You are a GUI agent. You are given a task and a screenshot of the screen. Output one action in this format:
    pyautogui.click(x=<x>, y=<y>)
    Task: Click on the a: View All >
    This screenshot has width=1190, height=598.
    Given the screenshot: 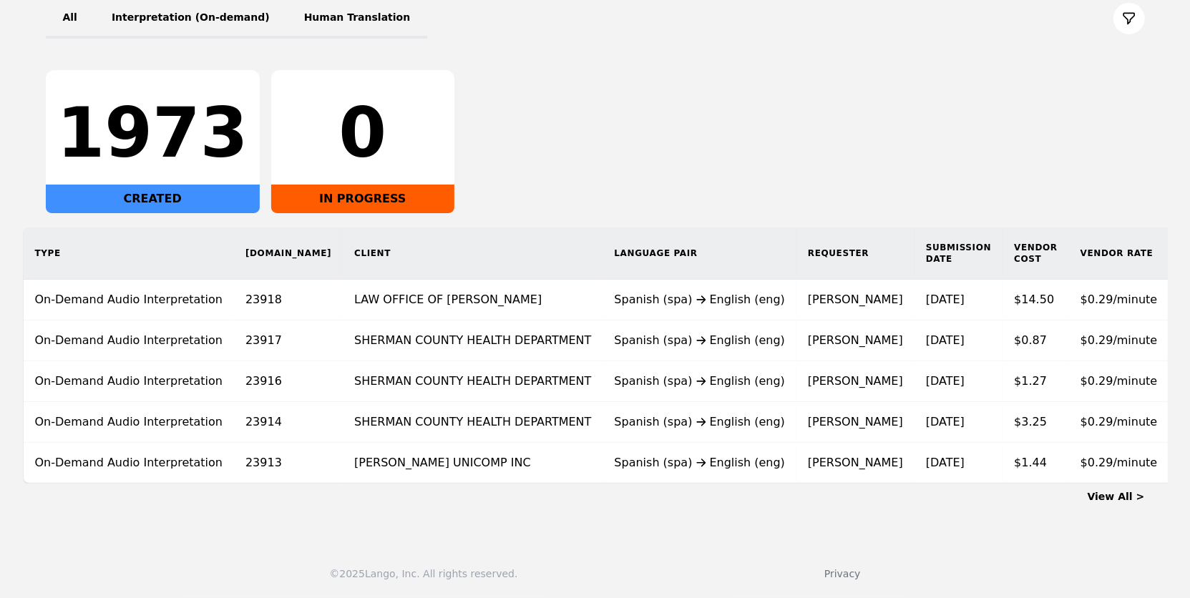 What is the action you would take?
    pyautogui.click(x=1116, y=497)
    